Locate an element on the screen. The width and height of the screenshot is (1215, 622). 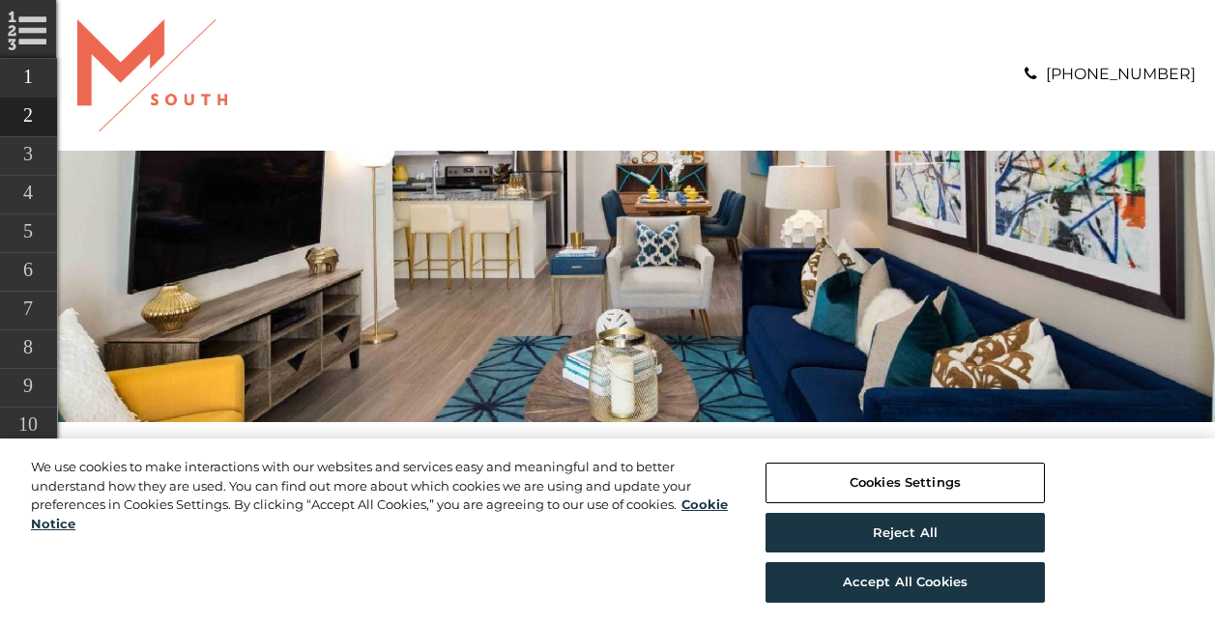
img: A graphic with a red M and the word SOUTH. is located at coordinates (152, 75).